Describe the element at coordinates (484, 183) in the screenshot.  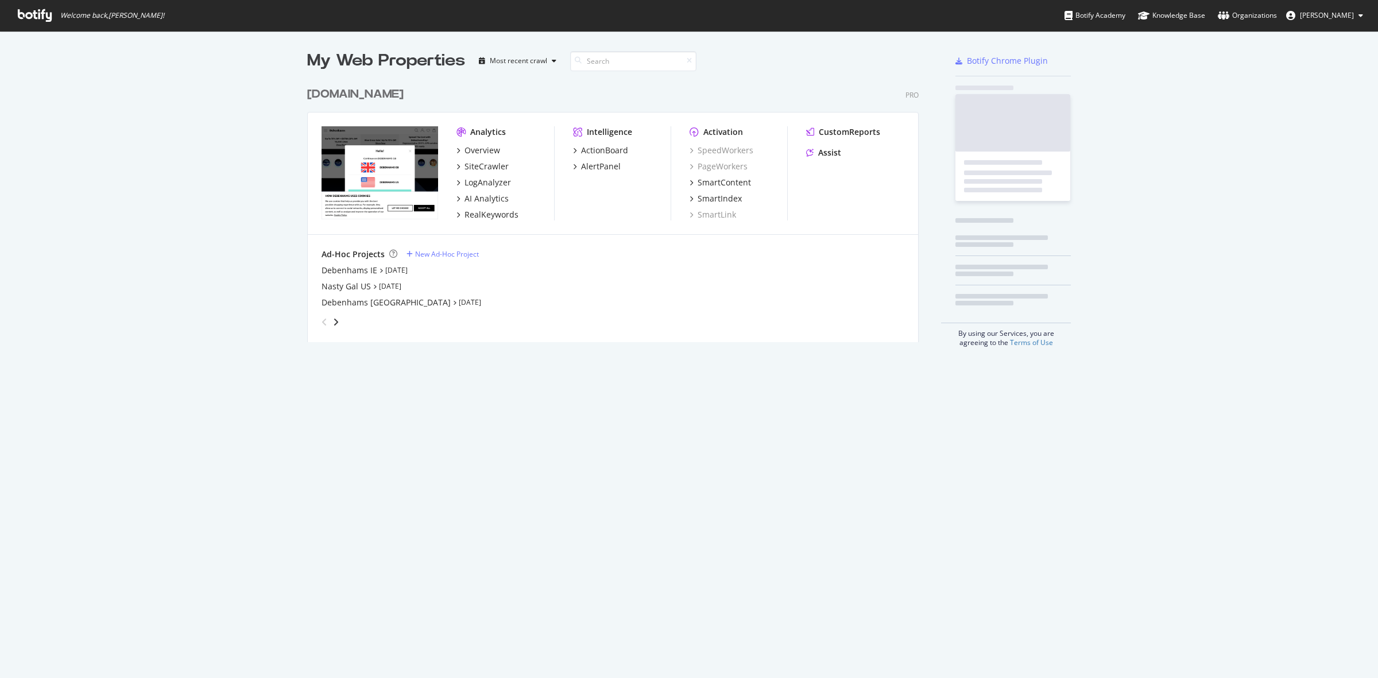
I see `a: LogAnalyzer` at that location.